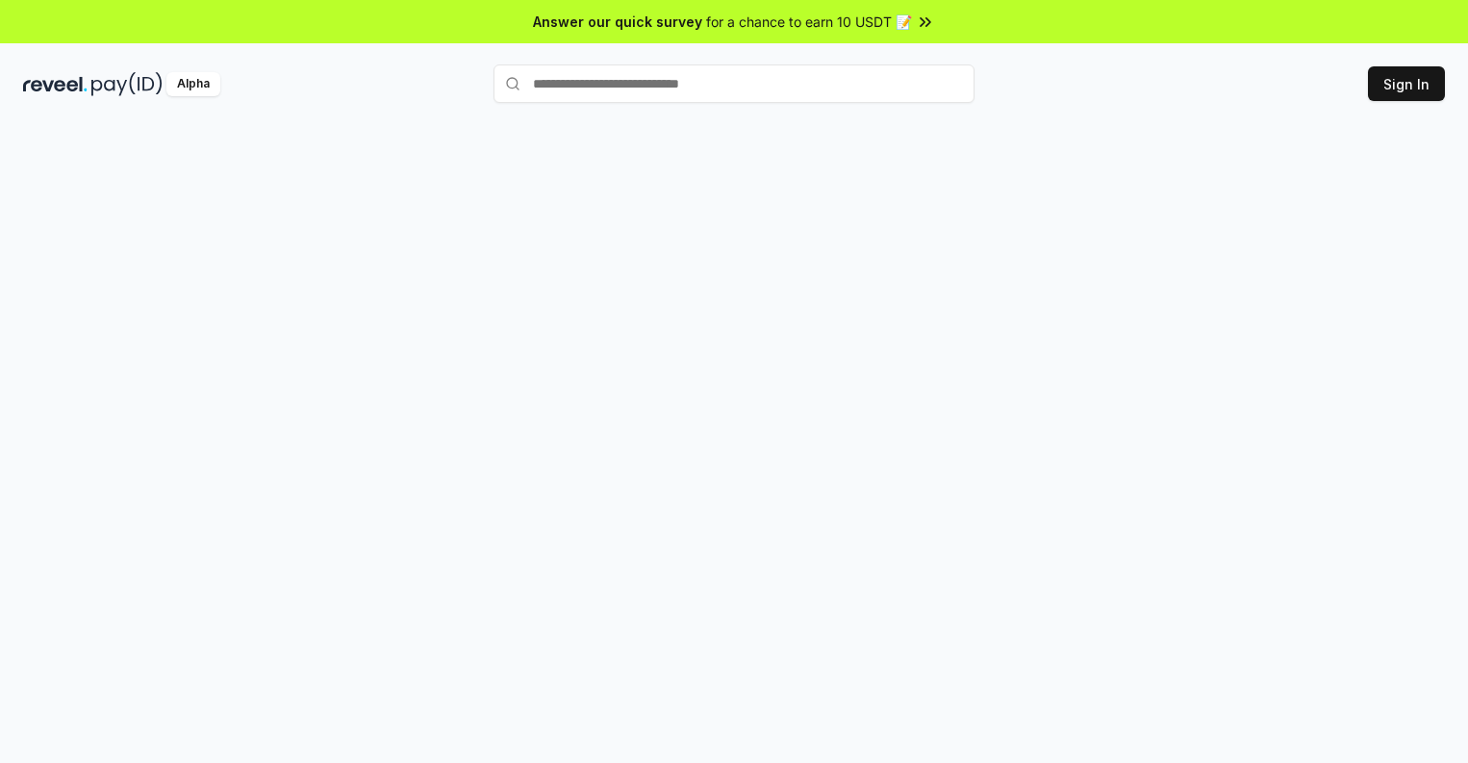 The height and width of the screenshot is (763, 1468). I want to click on span: Answer our quick survey, so click(618, 21).